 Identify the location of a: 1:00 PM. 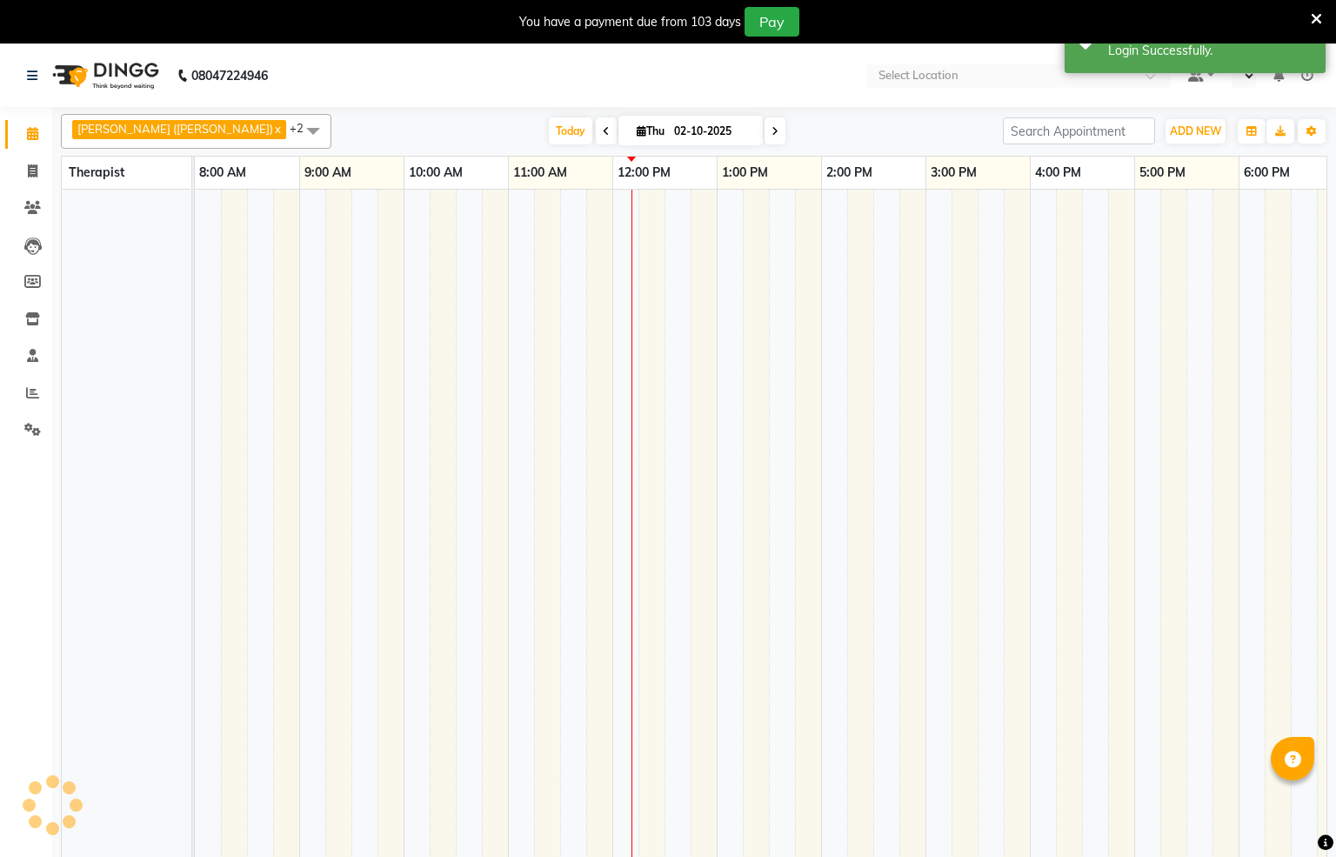
(745, 172).